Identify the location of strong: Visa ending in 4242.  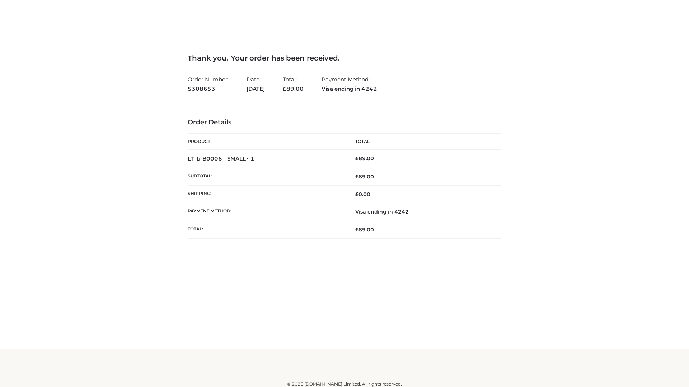
(349, 89).